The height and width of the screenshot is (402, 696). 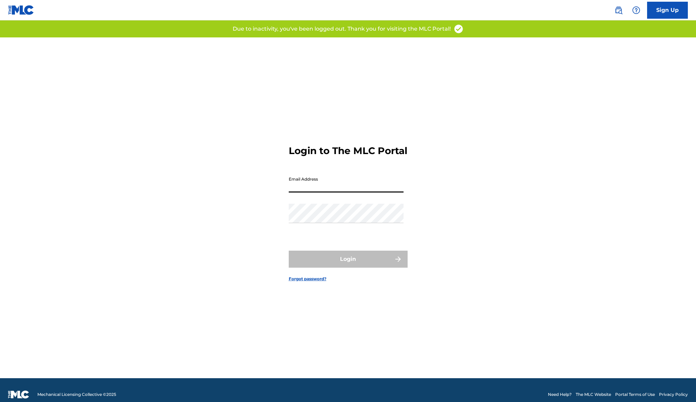 I want to click on p: Due to inactivity, you've been logged out. Thank you for visiting the MLC Portal!, so click(x=342, y=29).